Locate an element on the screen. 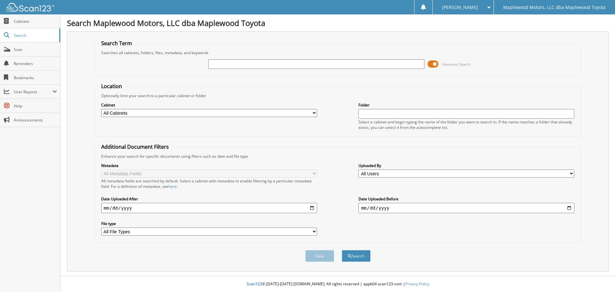  label: Date Uploaded After is located at coordinates (209, 198).